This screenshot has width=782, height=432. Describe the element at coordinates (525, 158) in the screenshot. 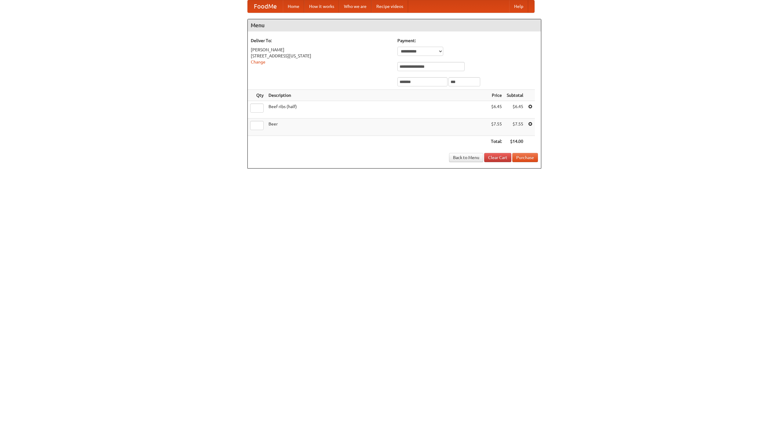

I see `button: Purchase` at that location.